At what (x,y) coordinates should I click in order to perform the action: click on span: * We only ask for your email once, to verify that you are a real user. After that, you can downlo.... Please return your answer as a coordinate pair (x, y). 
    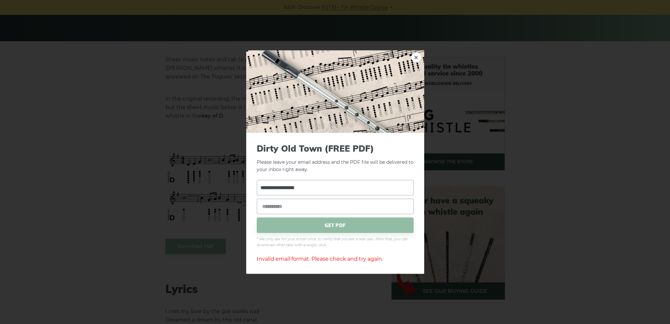
    Looking at the image, I should click on (335, 242).